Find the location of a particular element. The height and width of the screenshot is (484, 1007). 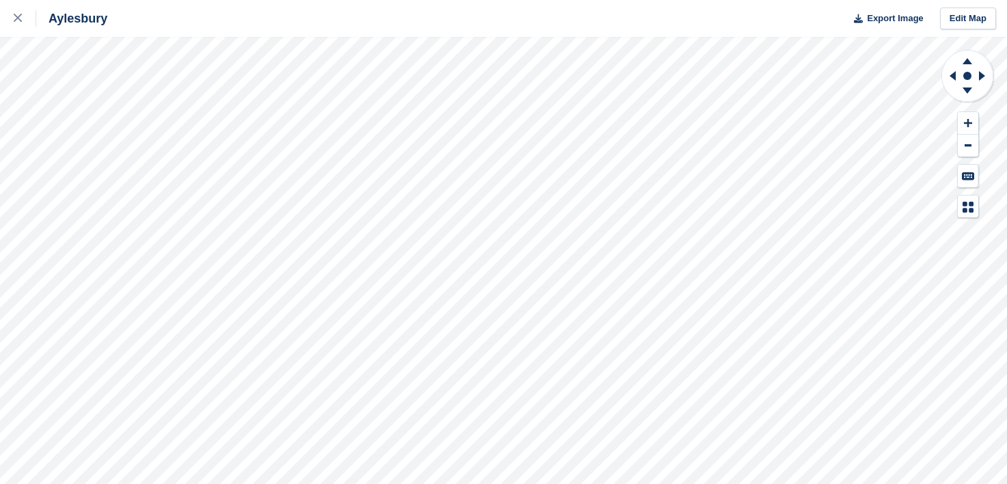

div: Aylesbury is located at coordinates (72, 18).